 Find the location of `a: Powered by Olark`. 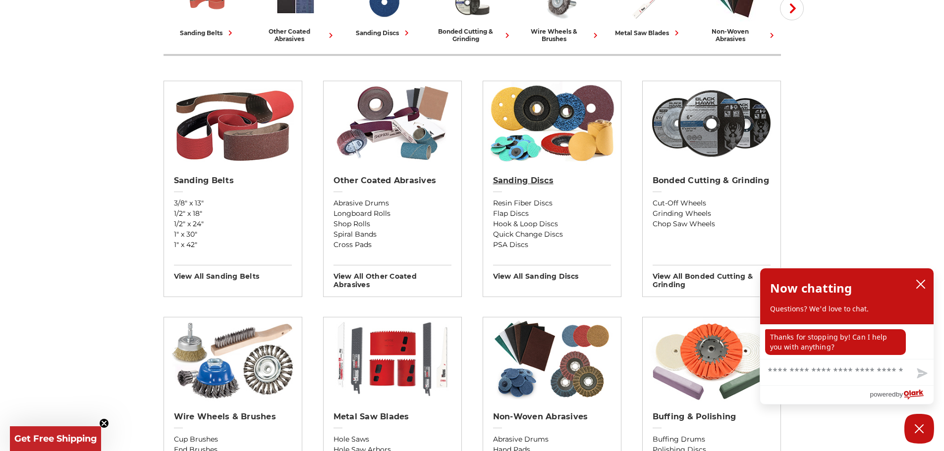

a: Powered by Olark is located at coordinates (901, 395).